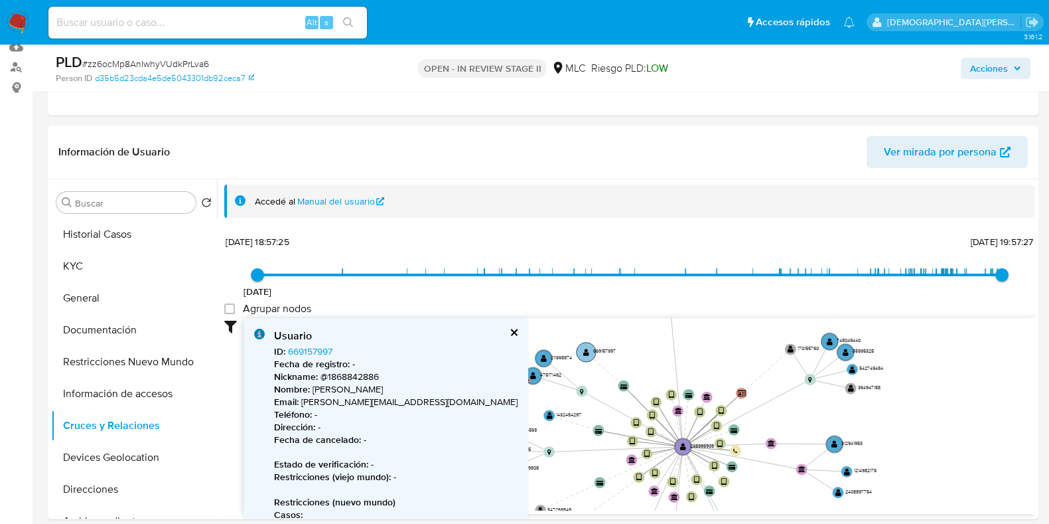 The width and height of the screenshot is (1049, 524). What do you see at coordinates (656, 68) in the screenshot?
I see `span: LOW` at bounding box center [656, 68].